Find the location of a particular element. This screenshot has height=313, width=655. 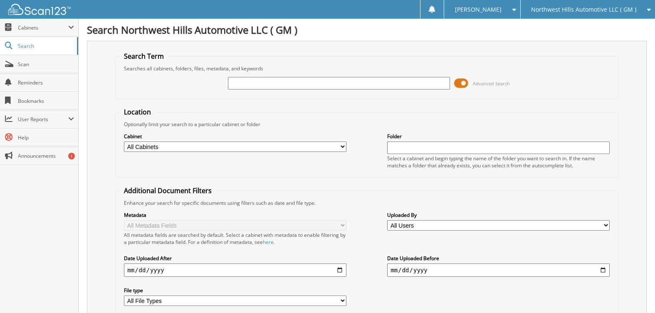

input: end is located at coordinates (498, 270).